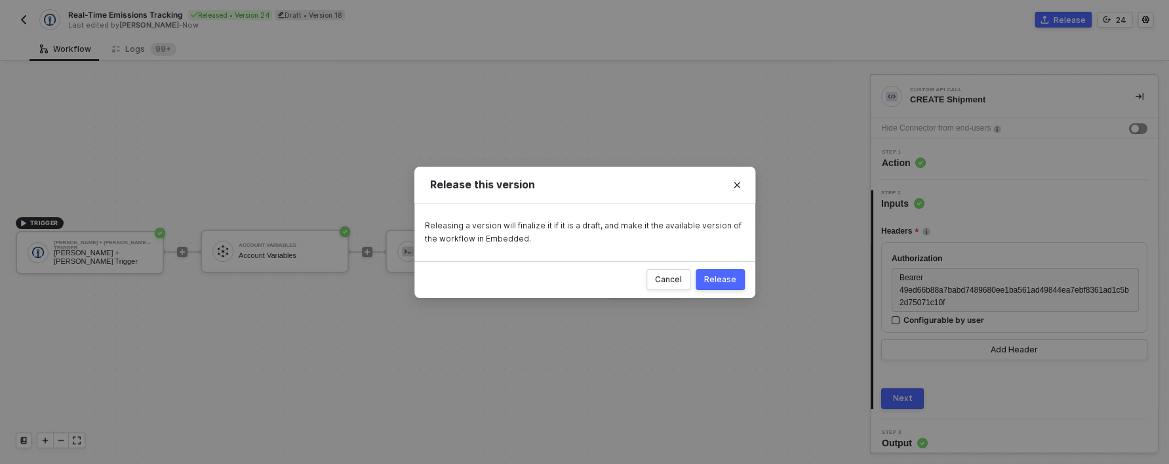 This screenshot has height=464, width=1169. I want to click on button: Close, so click(737, 185).